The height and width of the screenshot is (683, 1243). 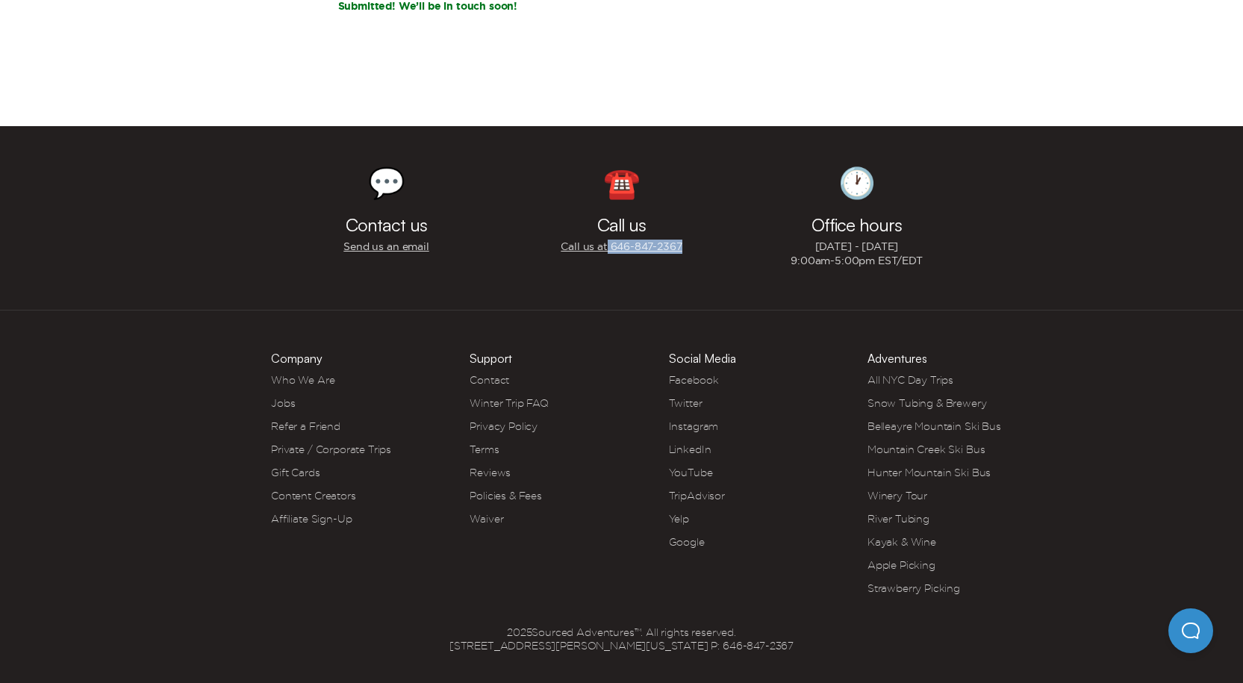 I want to click on a: Belleayre Mountain Ski Bus, so click(x=934, y=426).